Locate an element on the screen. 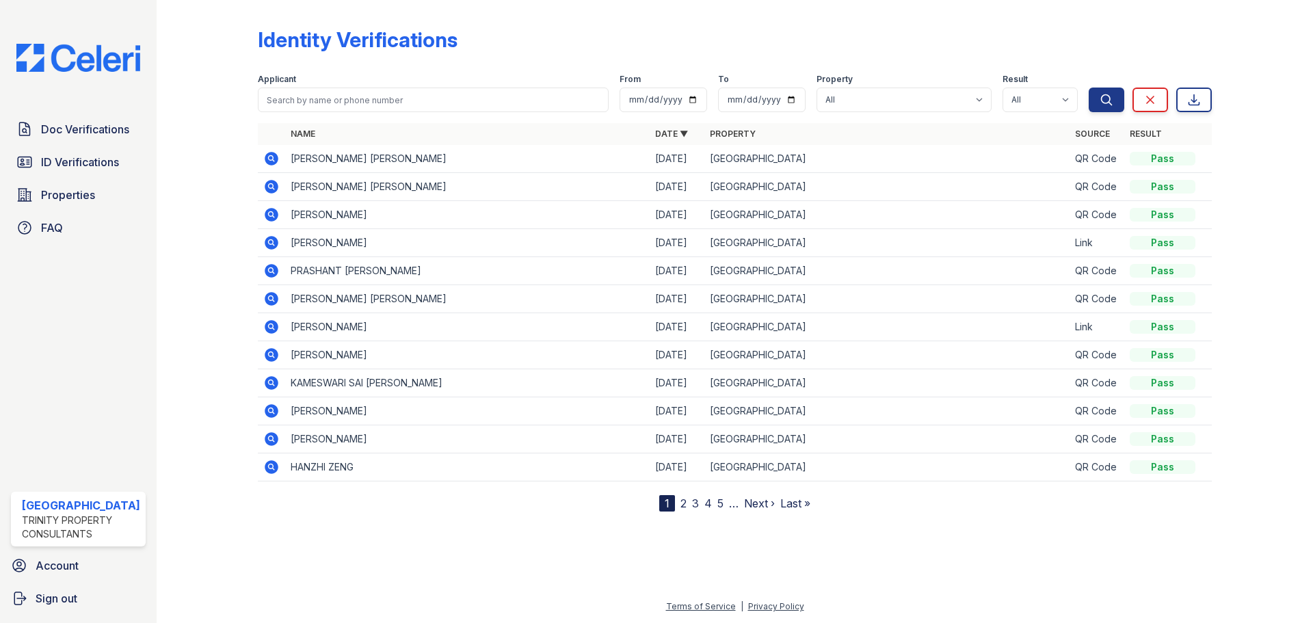 The width and height of the screenshot is (1313, 623). a: FAQ is located at coordinates (78, 228).